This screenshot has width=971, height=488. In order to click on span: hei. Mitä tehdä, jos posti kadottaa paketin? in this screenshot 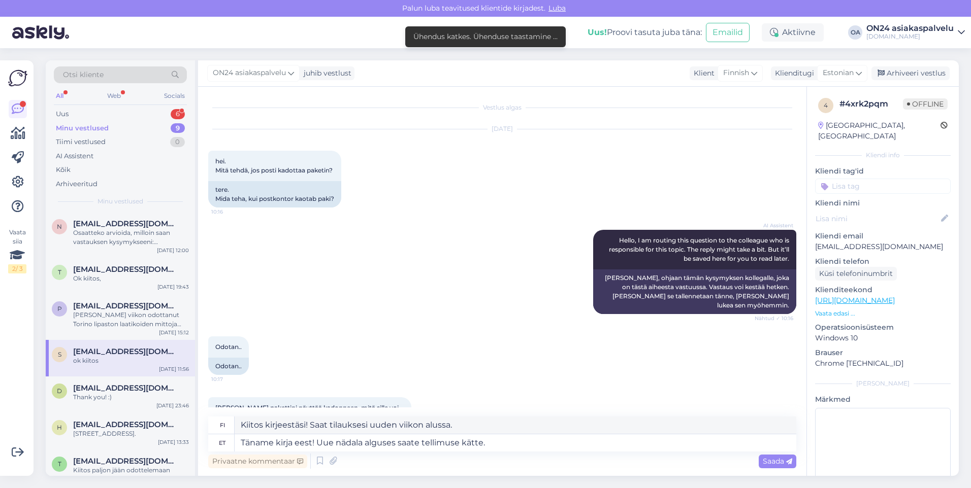, I will do `click(274, 166)`.